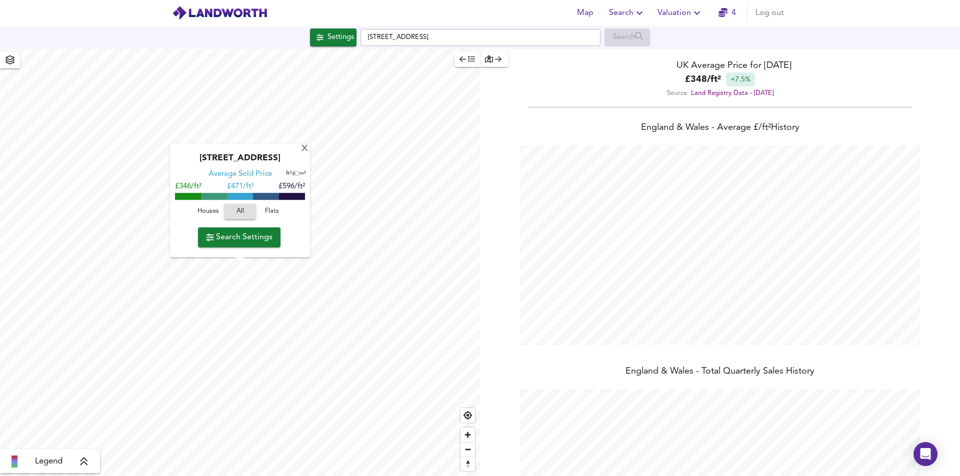  I want to click on span: Zoom out, so click(467, 450).